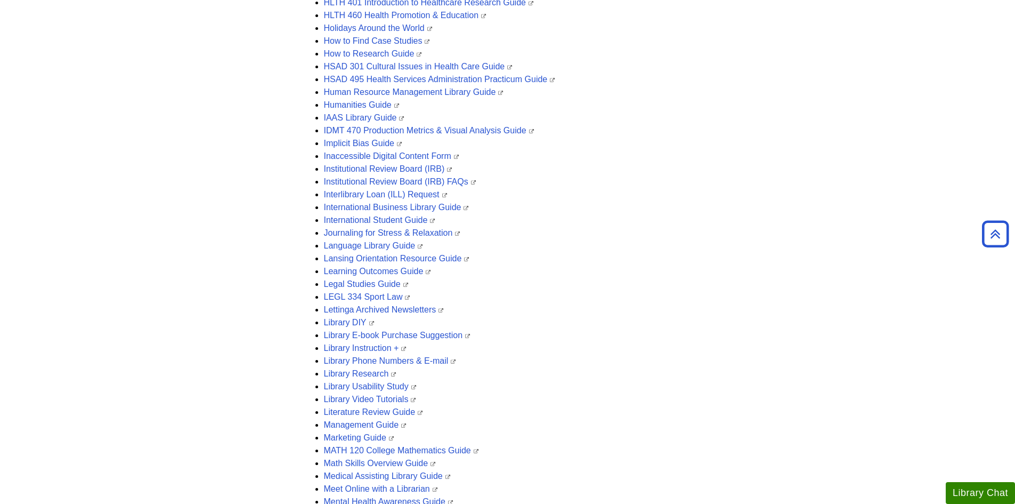 Image resolution: width=1015 pixels, height=504 pixels. I want to click on a: Lettinga Archived Newsletters, so click(384, 309).